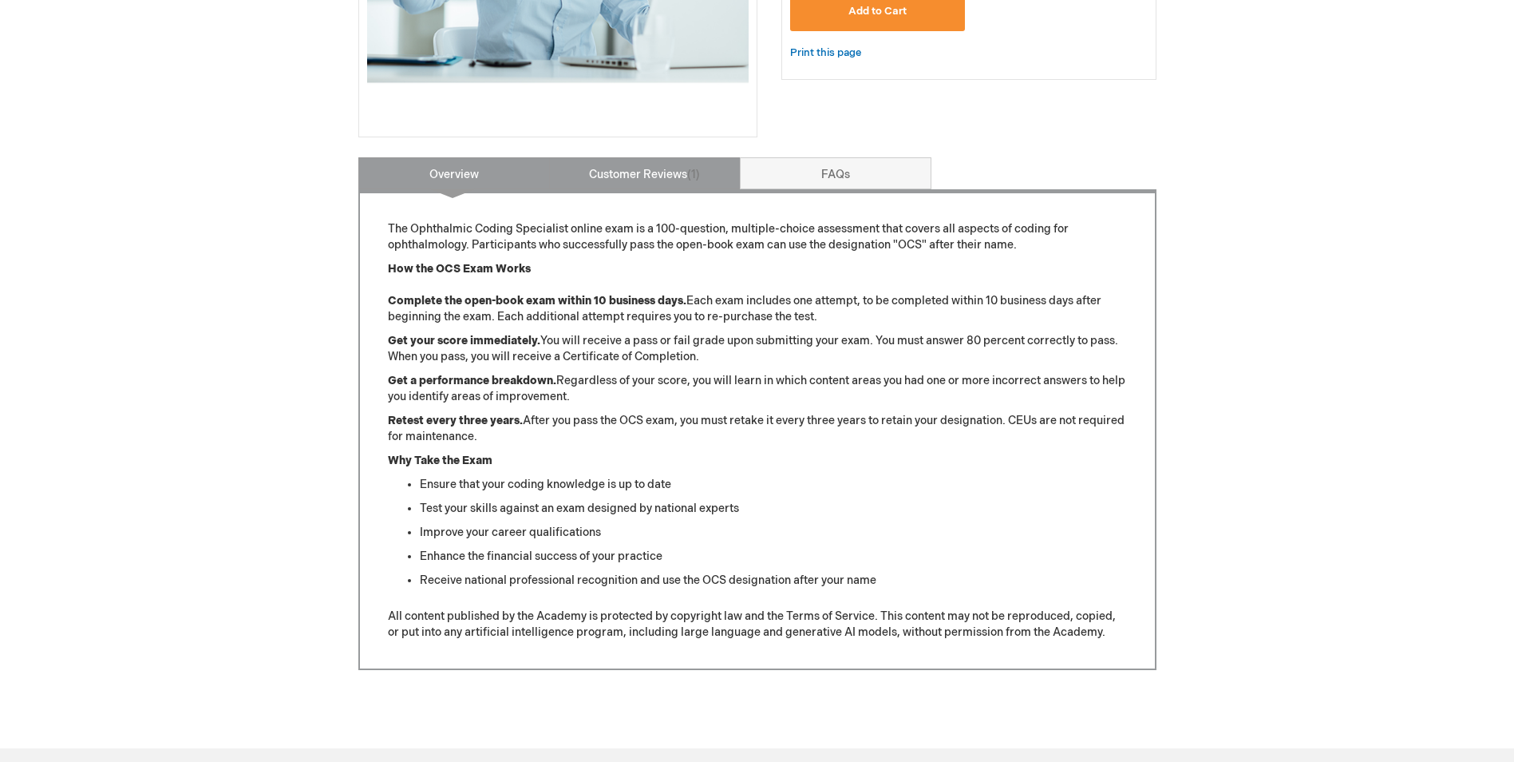 The image size is (1514, 762). What do you see at coordinates (464, 340) in the screenshot?
I see `strong: Get your score immediately.` at bounding box center [464, 340].